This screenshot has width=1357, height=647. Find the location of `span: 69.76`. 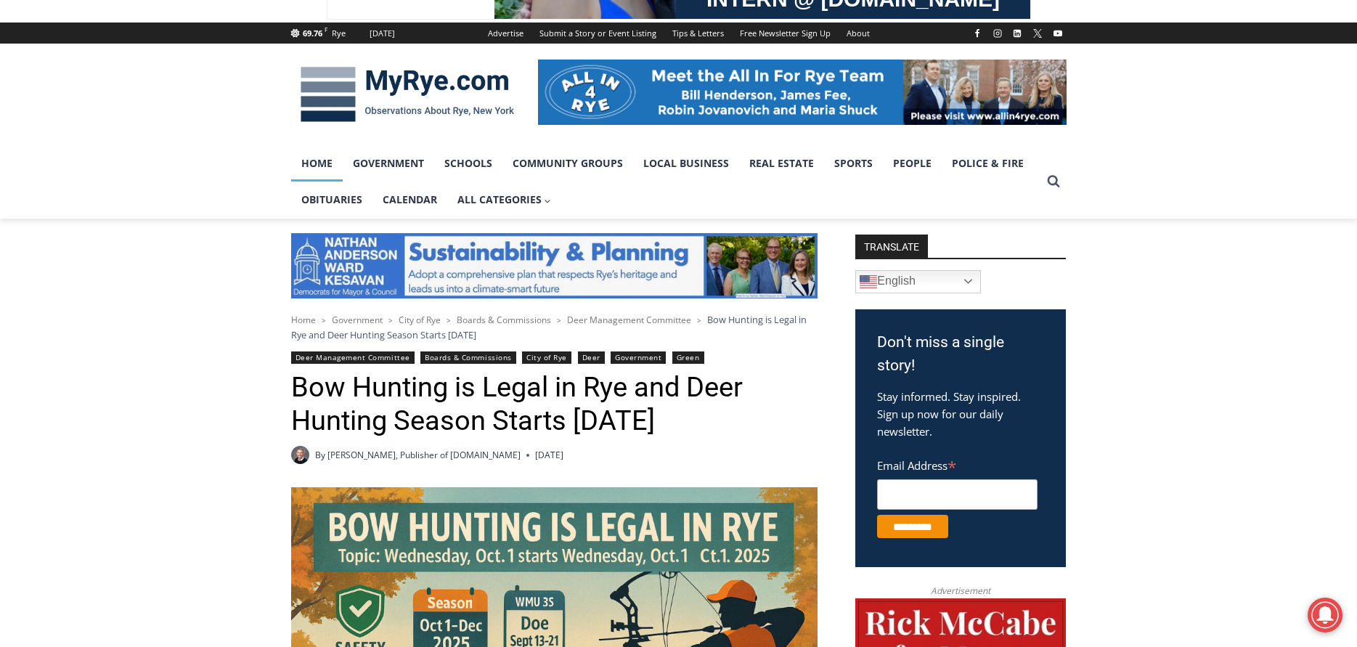

span: 69.76 is located at coordinates (312, 33).